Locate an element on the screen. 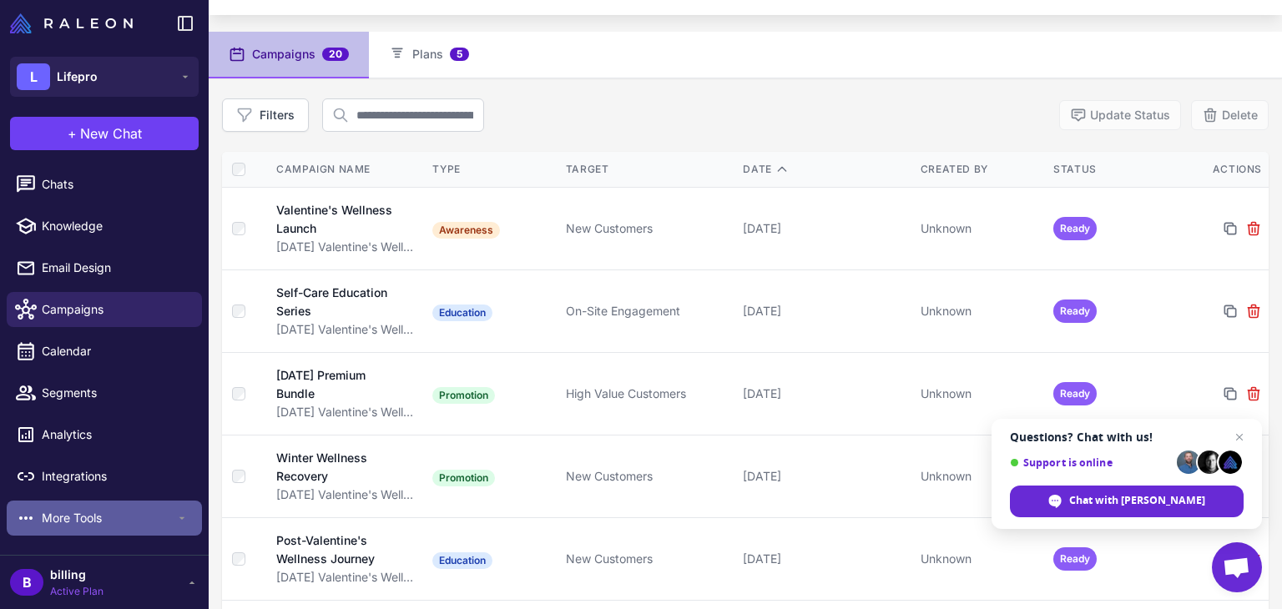  span: Close chat is located at coordinates (1240, 437).